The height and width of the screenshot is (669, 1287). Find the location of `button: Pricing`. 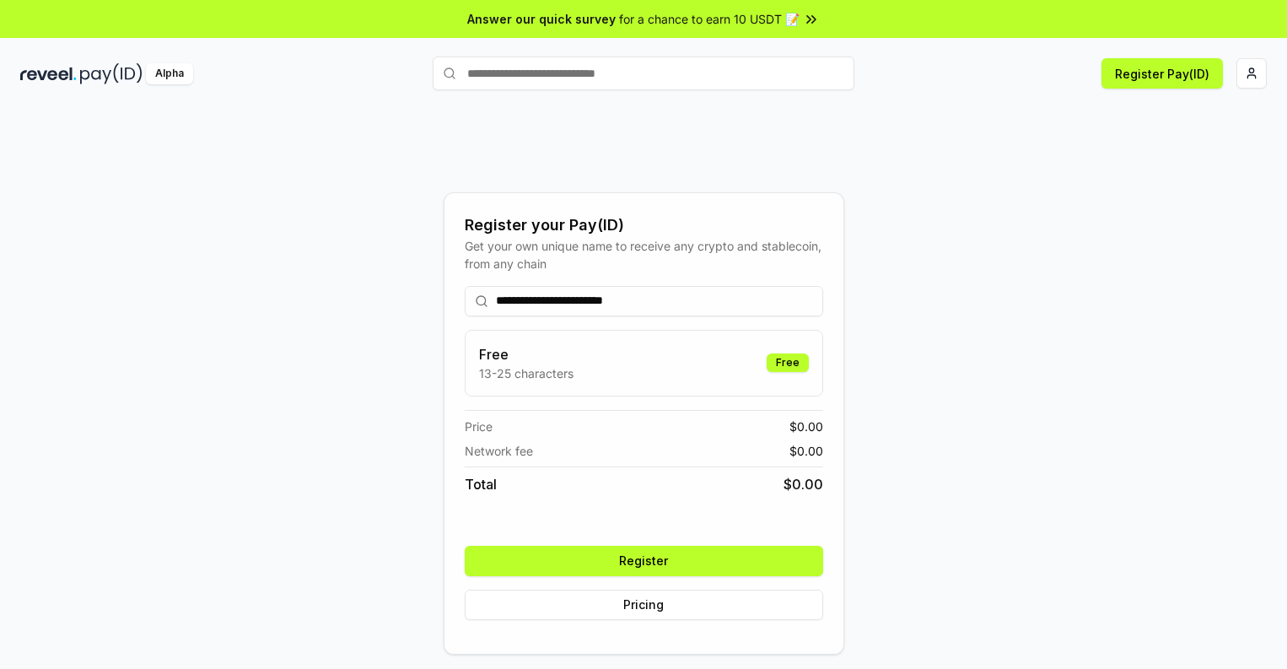

button: Pricing is located at coordinates (644, 605).